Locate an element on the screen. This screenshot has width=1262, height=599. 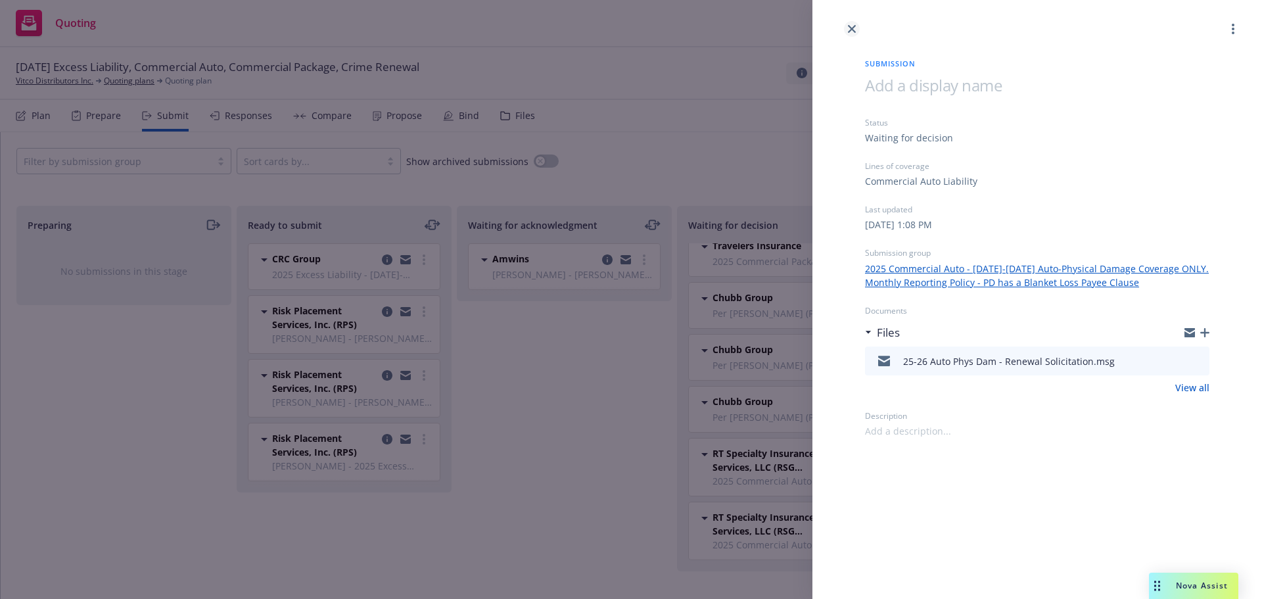
div: Files is located at coordinates (882, 333).